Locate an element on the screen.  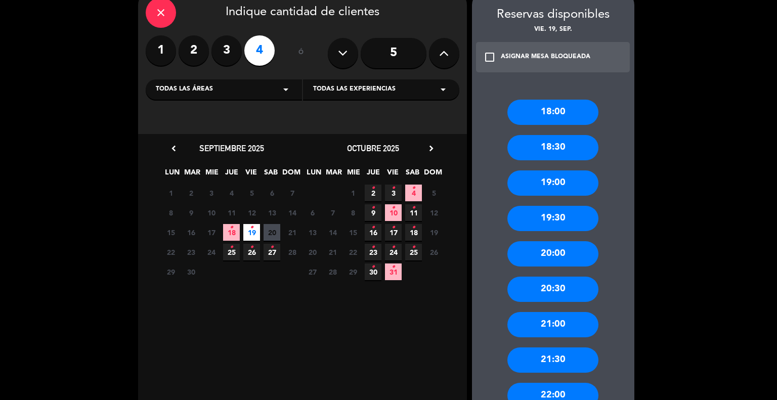
div: 20:00 is located at coordinates (553, 254).